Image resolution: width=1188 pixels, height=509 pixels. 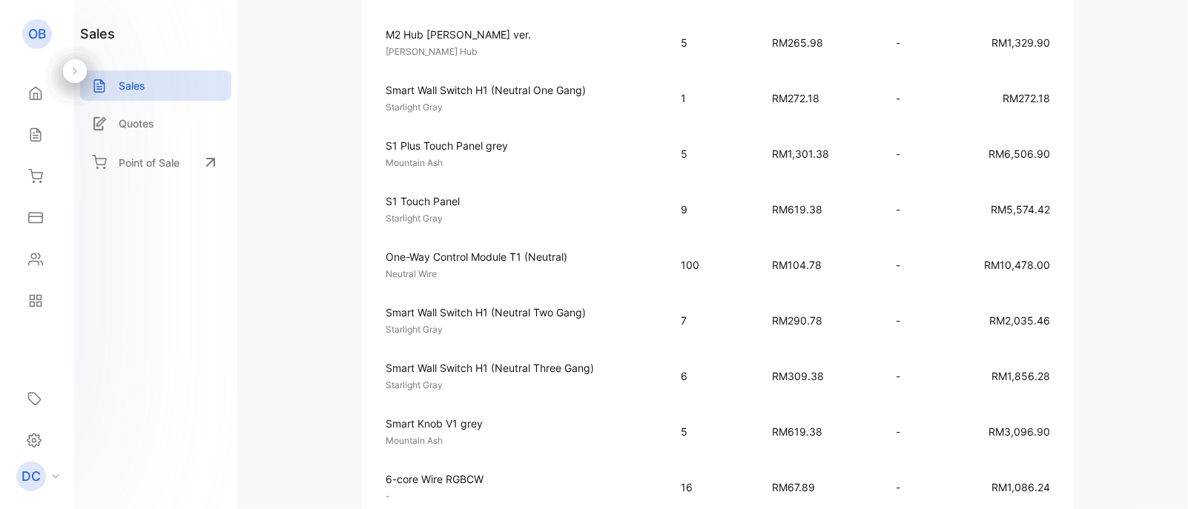 I want to click on a: Sales, so click(x=156, y=85).